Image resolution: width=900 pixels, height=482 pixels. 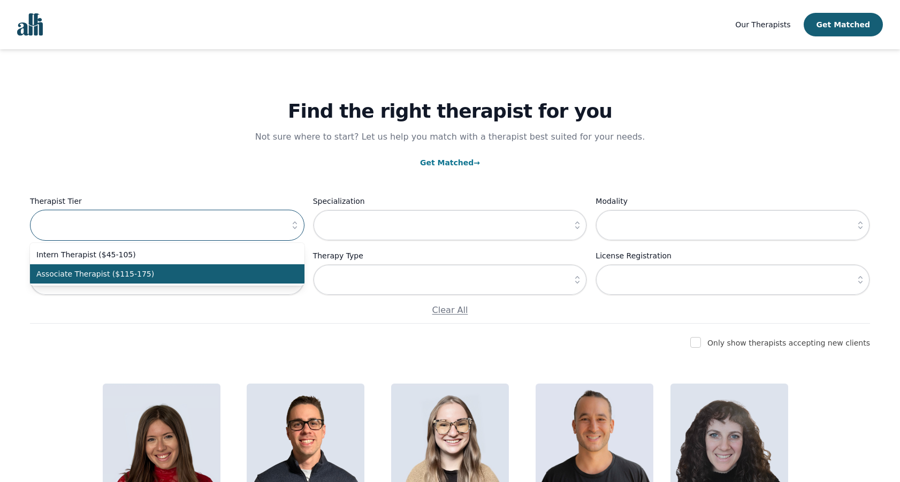 I want to click on label: Therapy Type, so click(x=450, y=256).